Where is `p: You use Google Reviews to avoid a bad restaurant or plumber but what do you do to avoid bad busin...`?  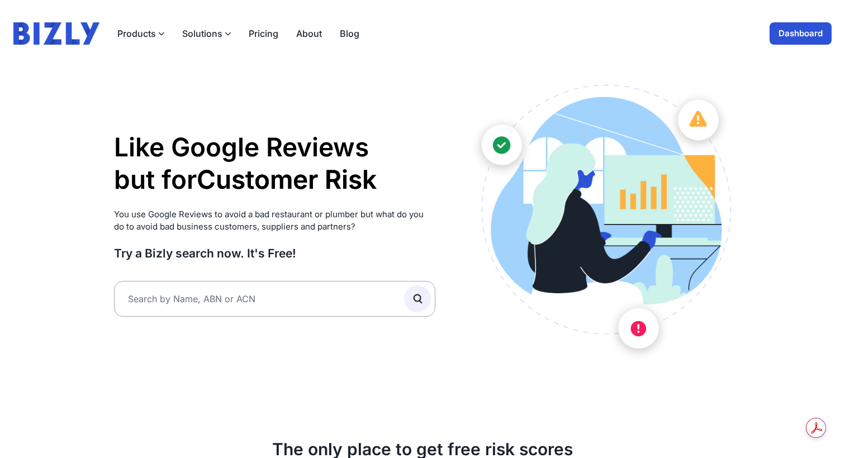
p: You use Google Reviews to avoid a bad restaurant or plumber but what do you do to avoid bad busin... is located at coordinates (275, 221).